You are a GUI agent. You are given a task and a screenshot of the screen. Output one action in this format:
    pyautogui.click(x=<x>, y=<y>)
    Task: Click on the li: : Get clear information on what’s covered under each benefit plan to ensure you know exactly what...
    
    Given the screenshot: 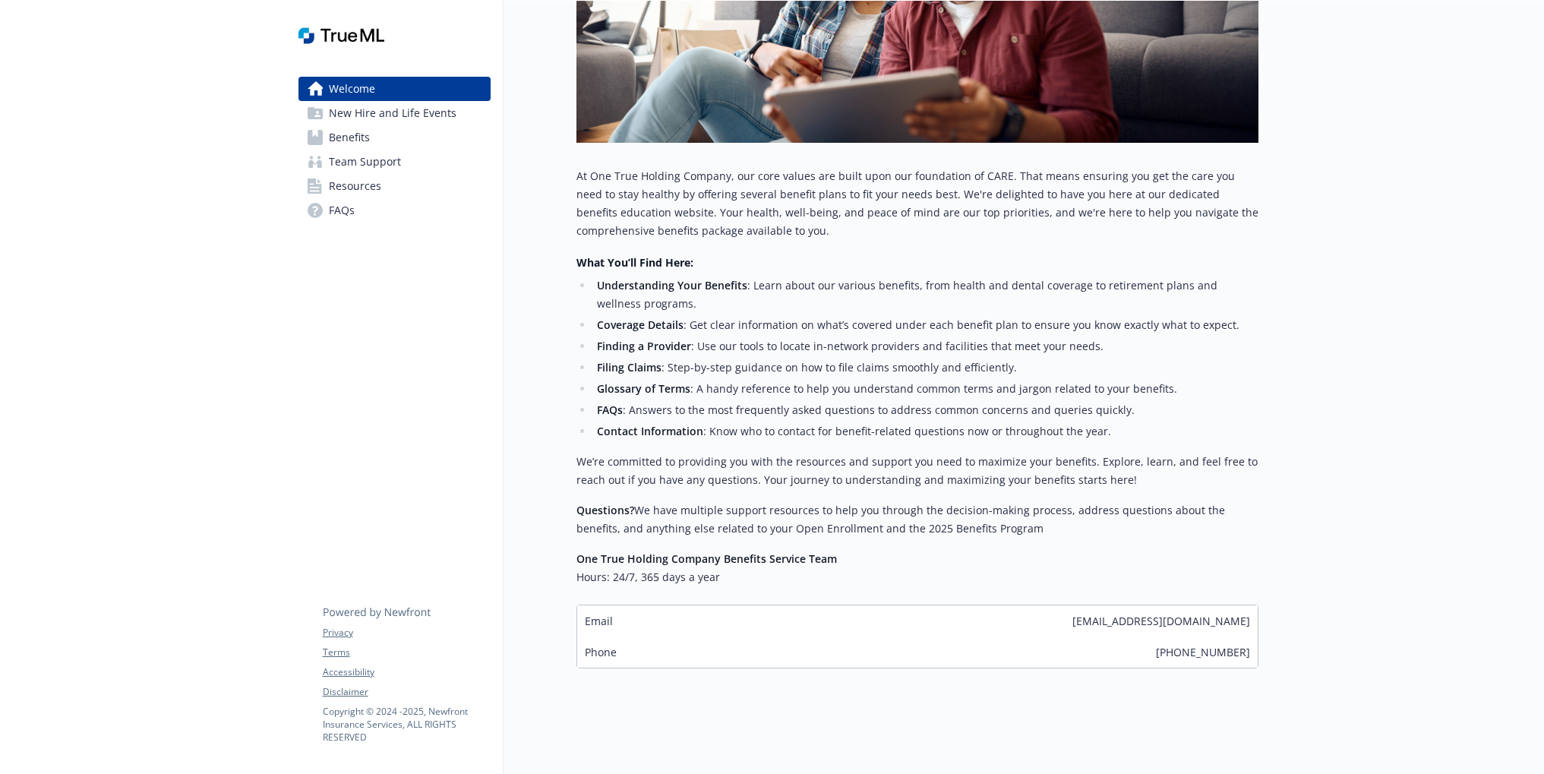 What is the action you would take?
    pyautogui.click(x=926, y=325)
    